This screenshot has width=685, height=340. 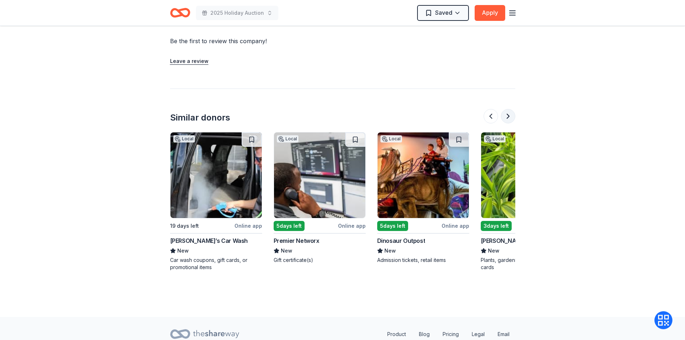 What do you see at coordinates (320, 260) in the screenshot?
I see `div: Gift certificate(s)` at bounding box center [320, 260].